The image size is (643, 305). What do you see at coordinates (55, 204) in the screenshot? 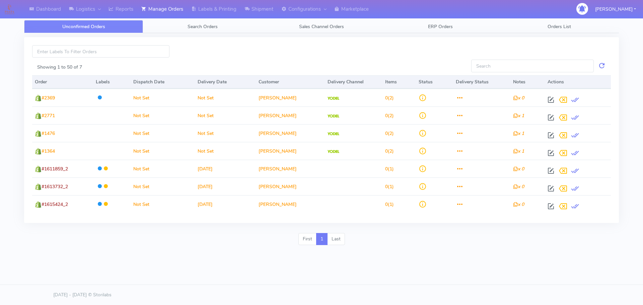
I see `span: #1615424_2` at bounding box center [55, 204].